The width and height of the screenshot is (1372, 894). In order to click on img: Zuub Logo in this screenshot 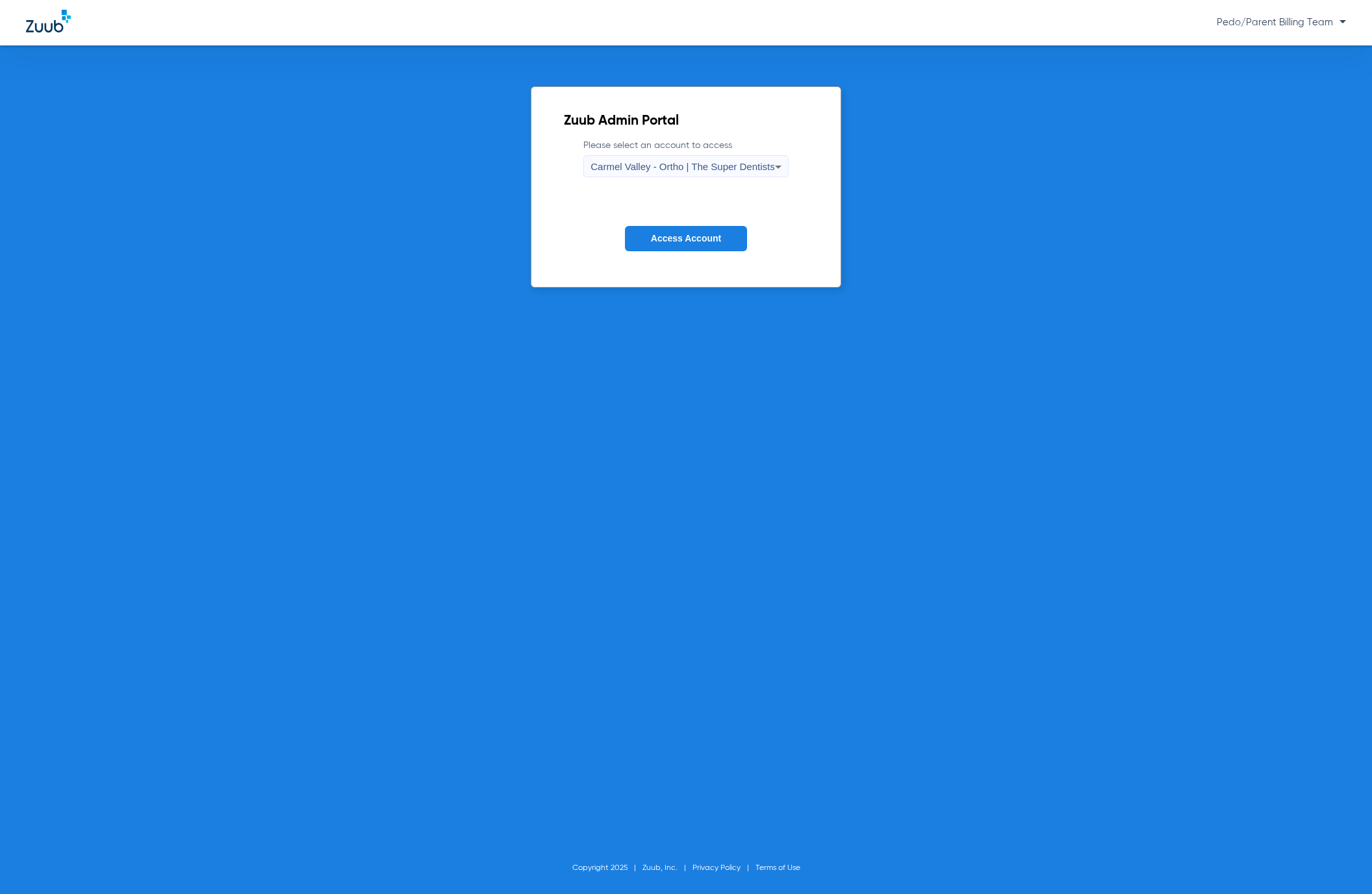, I will do `click(48, 21)`.